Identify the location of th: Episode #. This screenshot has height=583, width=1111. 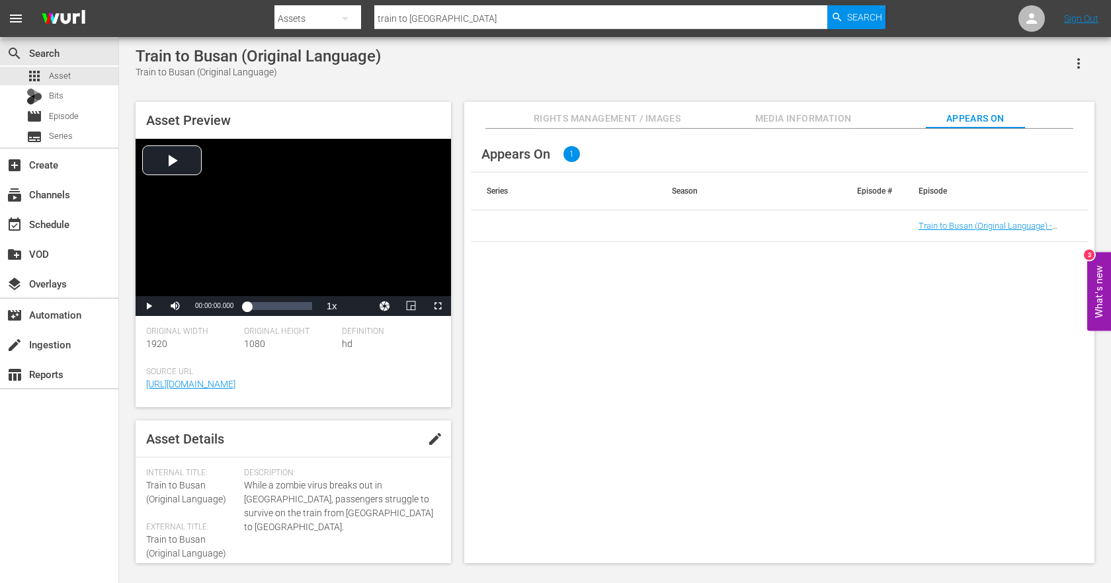
(871, 191).